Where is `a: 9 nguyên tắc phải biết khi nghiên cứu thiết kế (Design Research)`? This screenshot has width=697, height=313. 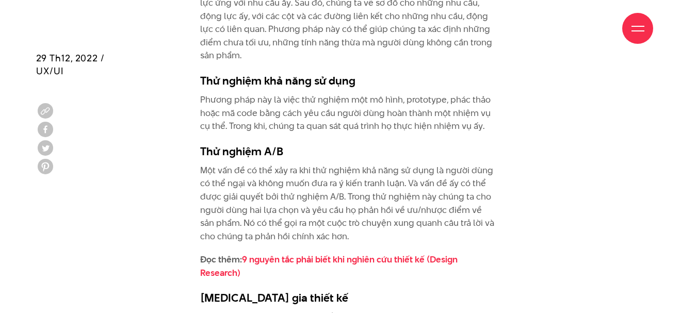
a: 9 nguyên tắc phải biết khi nghiên cứu thiết kế (Design Research) is located at coordinates (329, 266).